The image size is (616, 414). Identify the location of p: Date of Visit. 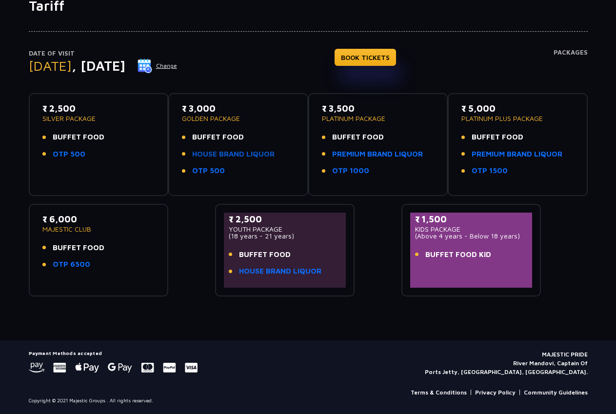
(103, 54).